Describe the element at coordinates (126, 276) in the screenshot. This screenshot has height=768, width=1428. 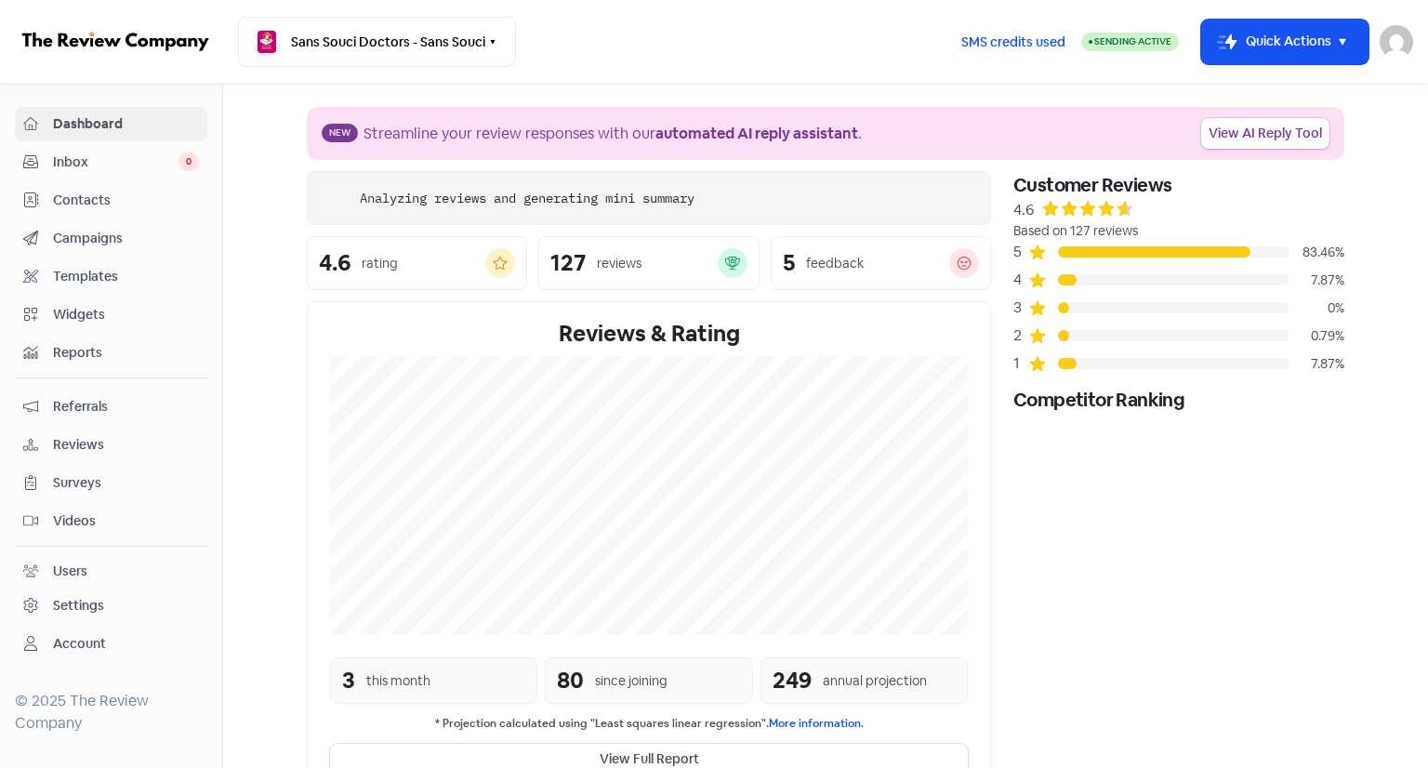
I see `span: Templates` at that location.